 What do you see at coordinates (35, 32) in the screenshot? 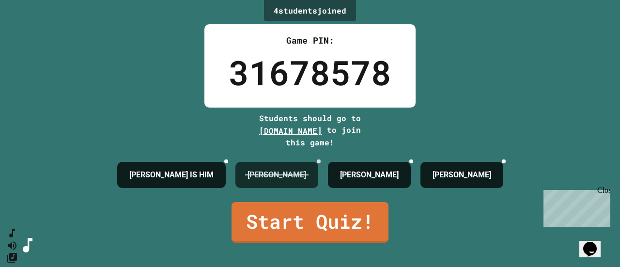
I see `div: Chat with us now!Close` at bounding box center [35, 32].